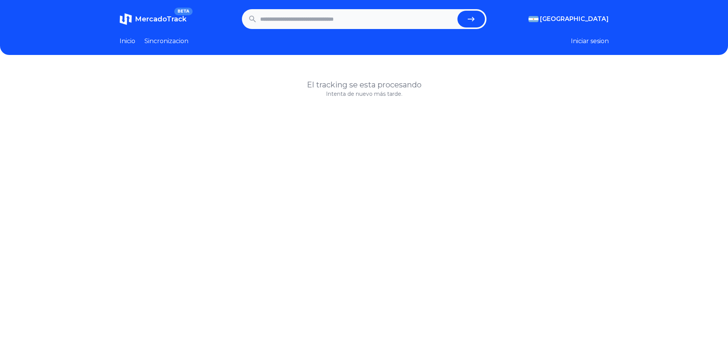 Image resolution: width=728 pixels, height=342 pixels. I want to click on a: Inicio, so click(127, 41).